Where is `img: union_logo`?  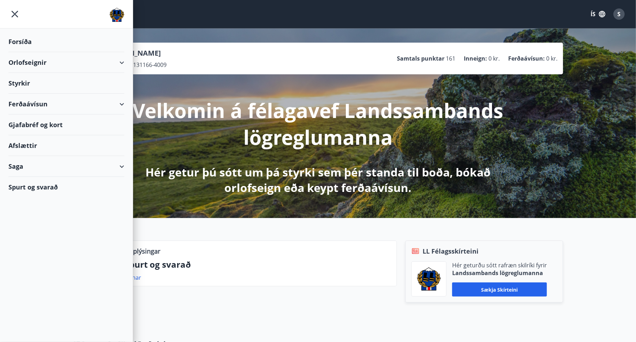 img: union_logo is located at coordinates (117, 15).